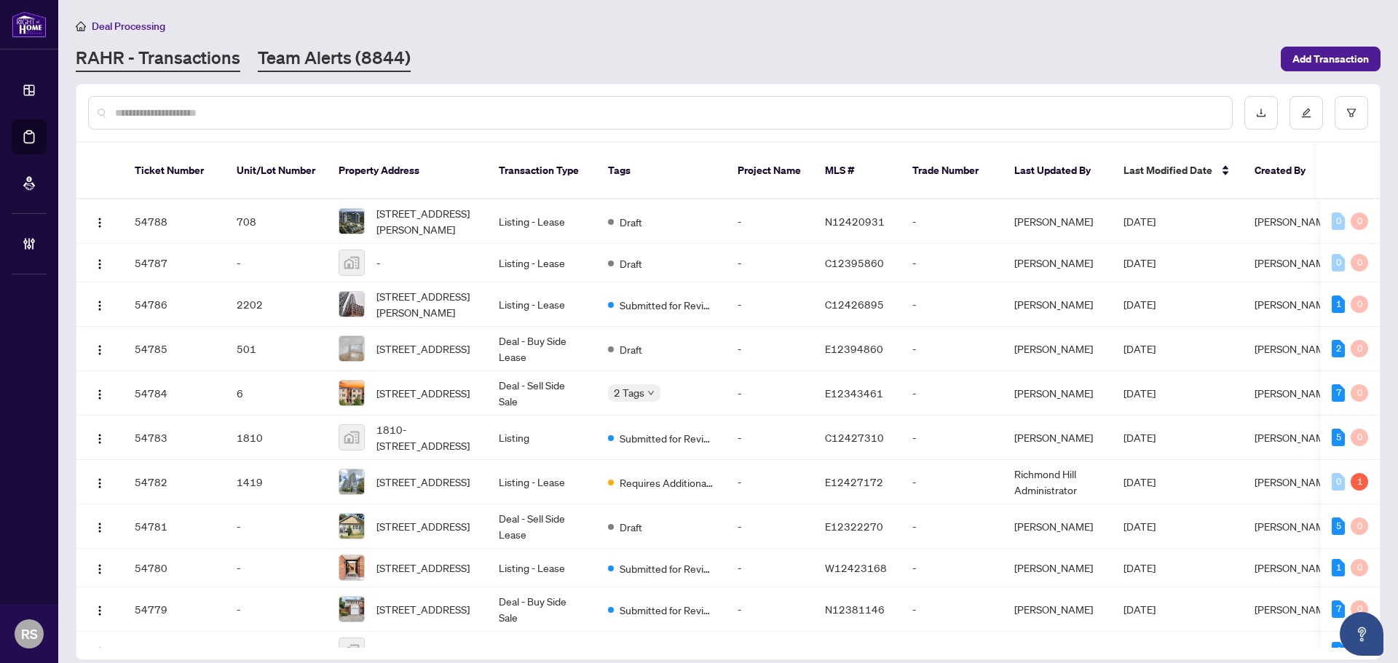  What do you see at coordinates (855, 610) in the screenshot?
I see `span: N12381146` at bounding box center [855, 610].